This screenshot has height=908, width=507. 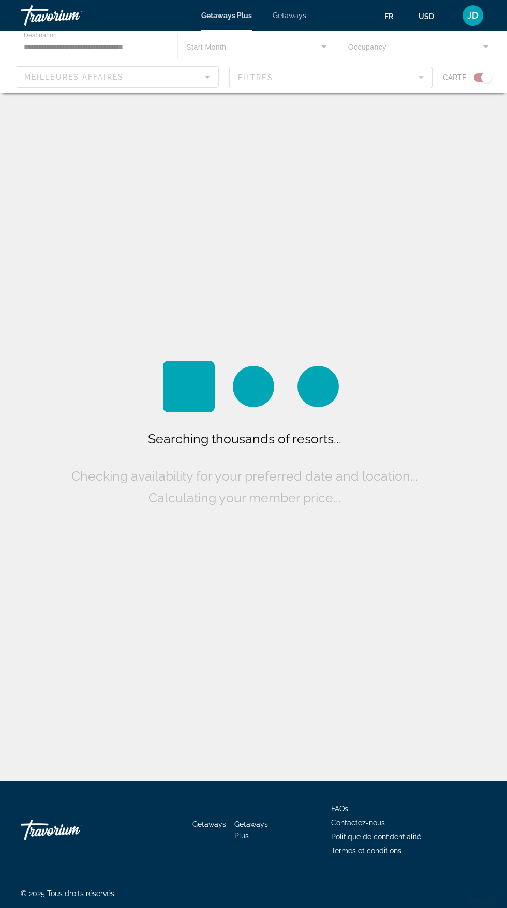 I want to click on span: Calculating your member price..., so click(x=245, y=498).